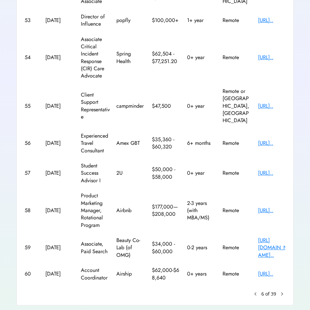 The width and height of the screenshot is (310, 310). Describe the element at coordinates (166, 106) in the screenshot. I see `div: $47,500` at that location.